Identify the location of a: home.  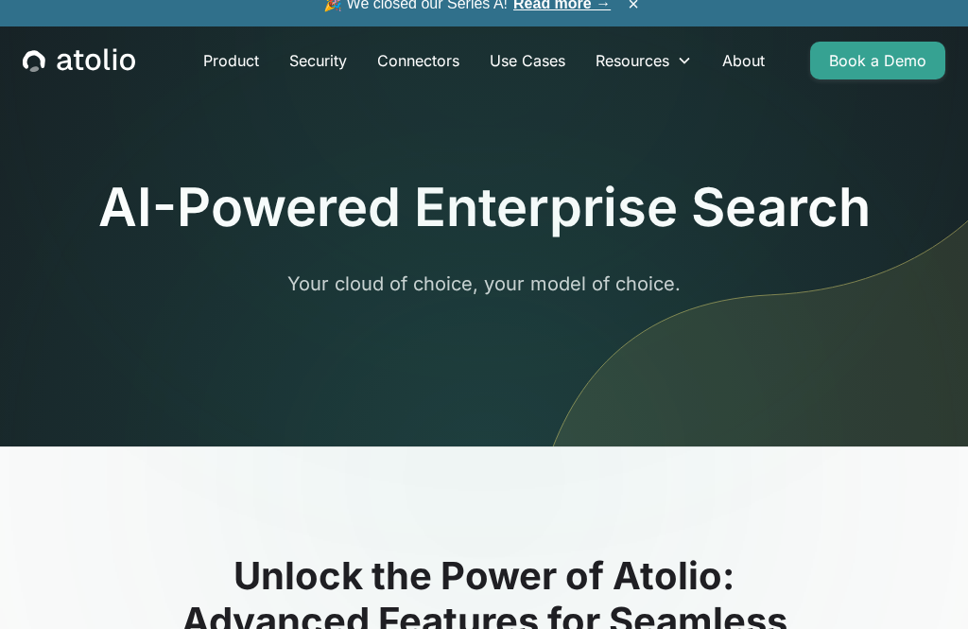
(78, 61).